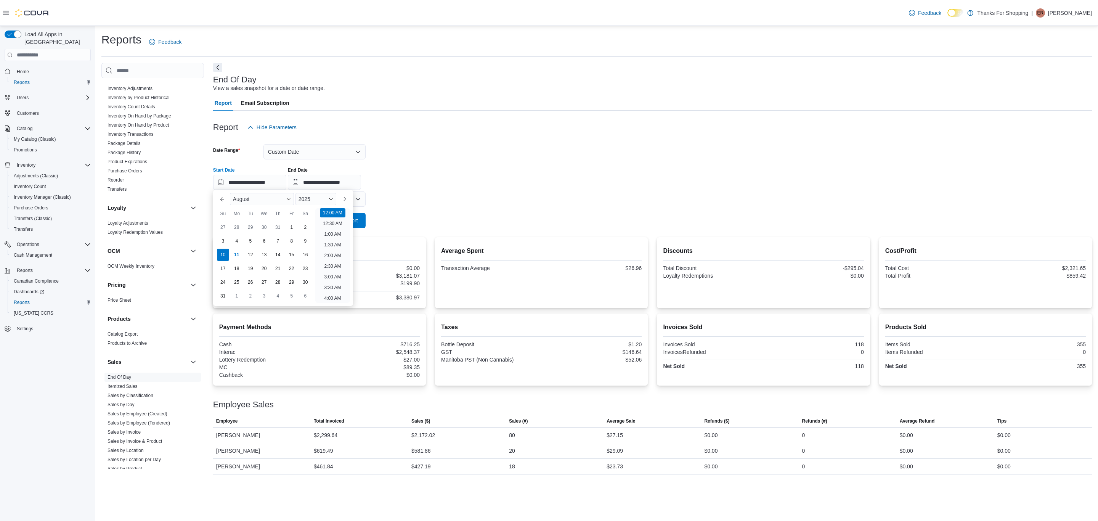  What do you see at coordinates (124, 153) in the screenshot?
I see `span: Package History` at bounding box center [124, 153].